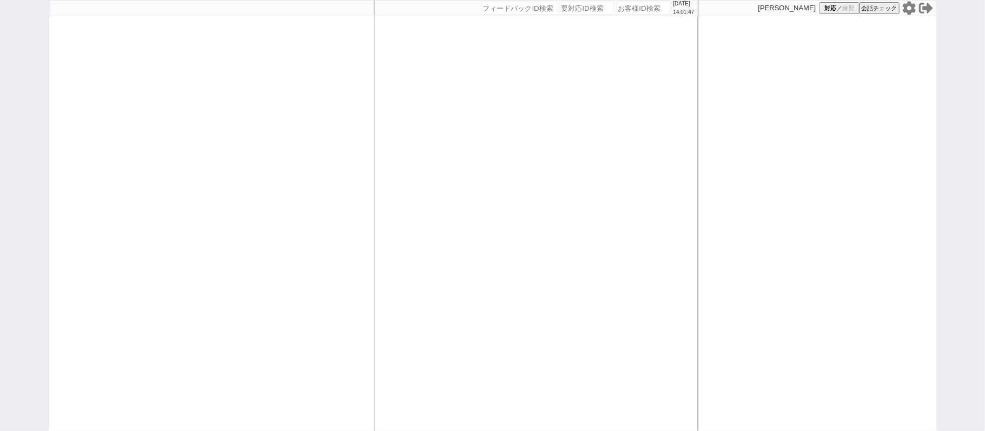 The height and width of the screenshot is (431, 985). What do you see at coordinates (830, 8) in the screenshot?
I see `span: 対応` at bounding box center [830, 8].